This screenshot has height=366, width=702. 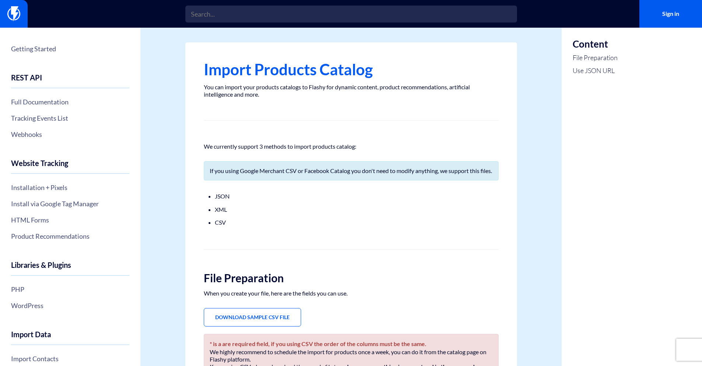 What do you see at coordinates (70, 49) in the screenshot?
I see `a: Getting Started` at bounding box center [70, 49].